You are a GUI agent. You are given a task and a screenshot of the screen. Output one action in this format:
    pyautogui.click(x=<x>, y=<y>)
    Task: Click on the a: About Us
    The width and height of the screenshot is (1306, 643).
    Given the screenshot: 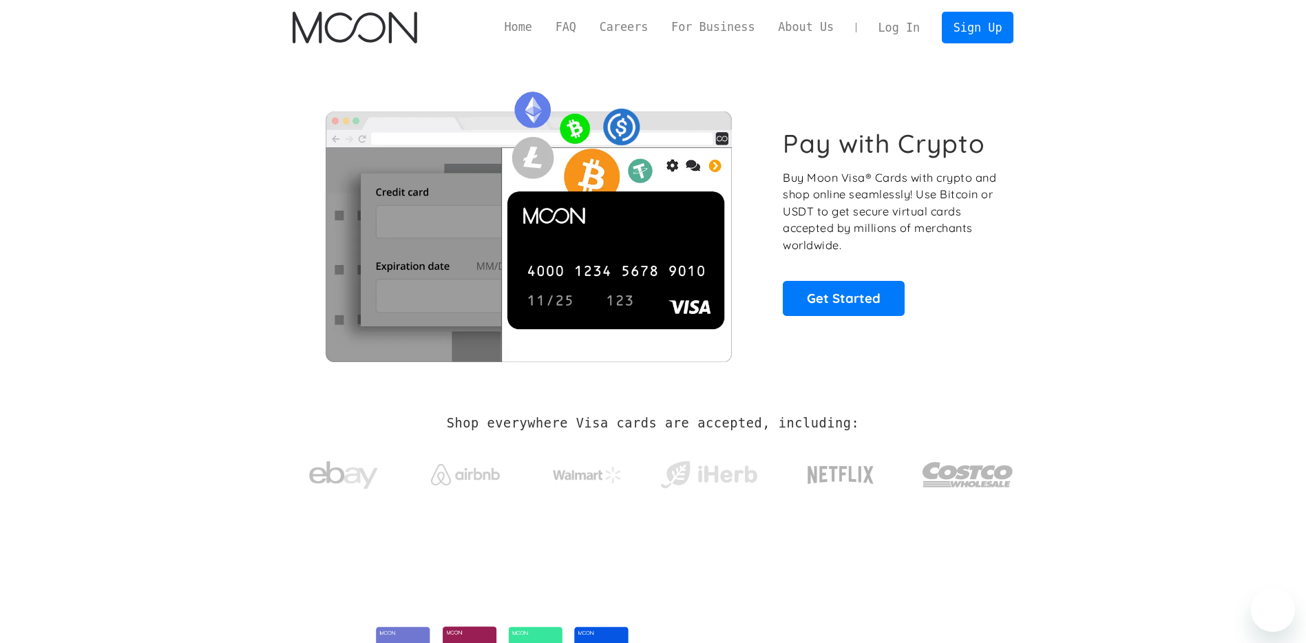 What is the action you would take?
    pyautogui.click(x=805, y=27)
    